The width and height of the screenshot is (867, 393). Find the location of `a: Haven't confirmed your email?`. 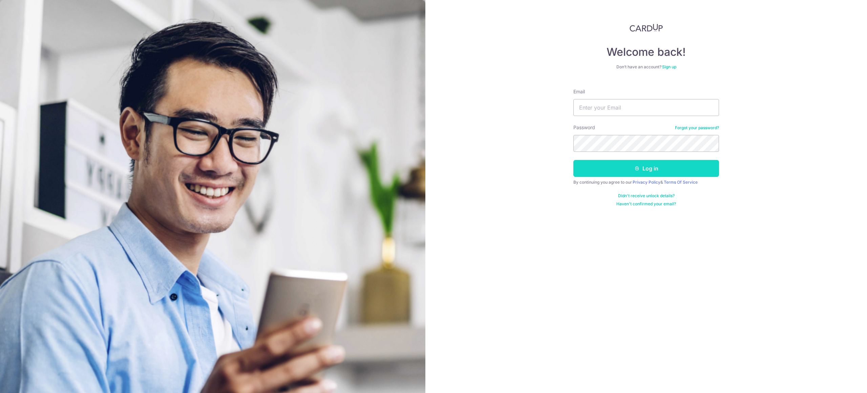

a: Haven't confirmed your email? is located at coordinates (646, 204).